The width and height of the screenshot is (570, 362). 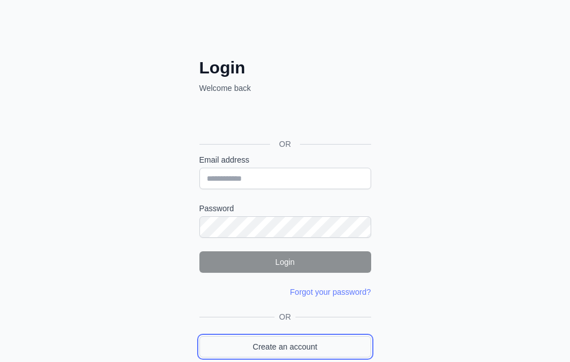 I want to click on p: Welcome back, so click(x=285, y=88).